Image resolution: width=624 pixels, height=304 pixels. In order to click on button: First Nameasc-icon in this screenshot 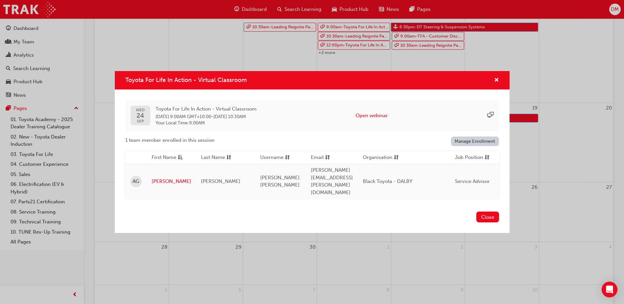, I will do `click(170, 157)`.